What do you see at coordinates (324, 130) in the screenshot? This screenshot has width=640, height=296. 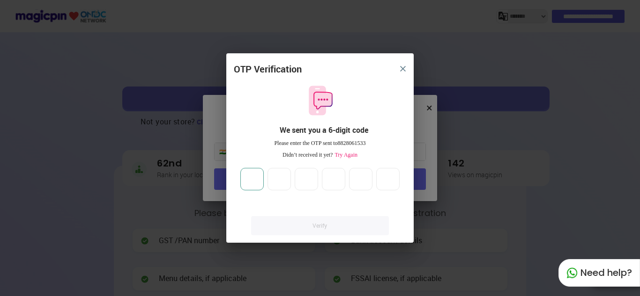 I see `div: We sent you a 6-digit code` at bounding box center [324, 130].